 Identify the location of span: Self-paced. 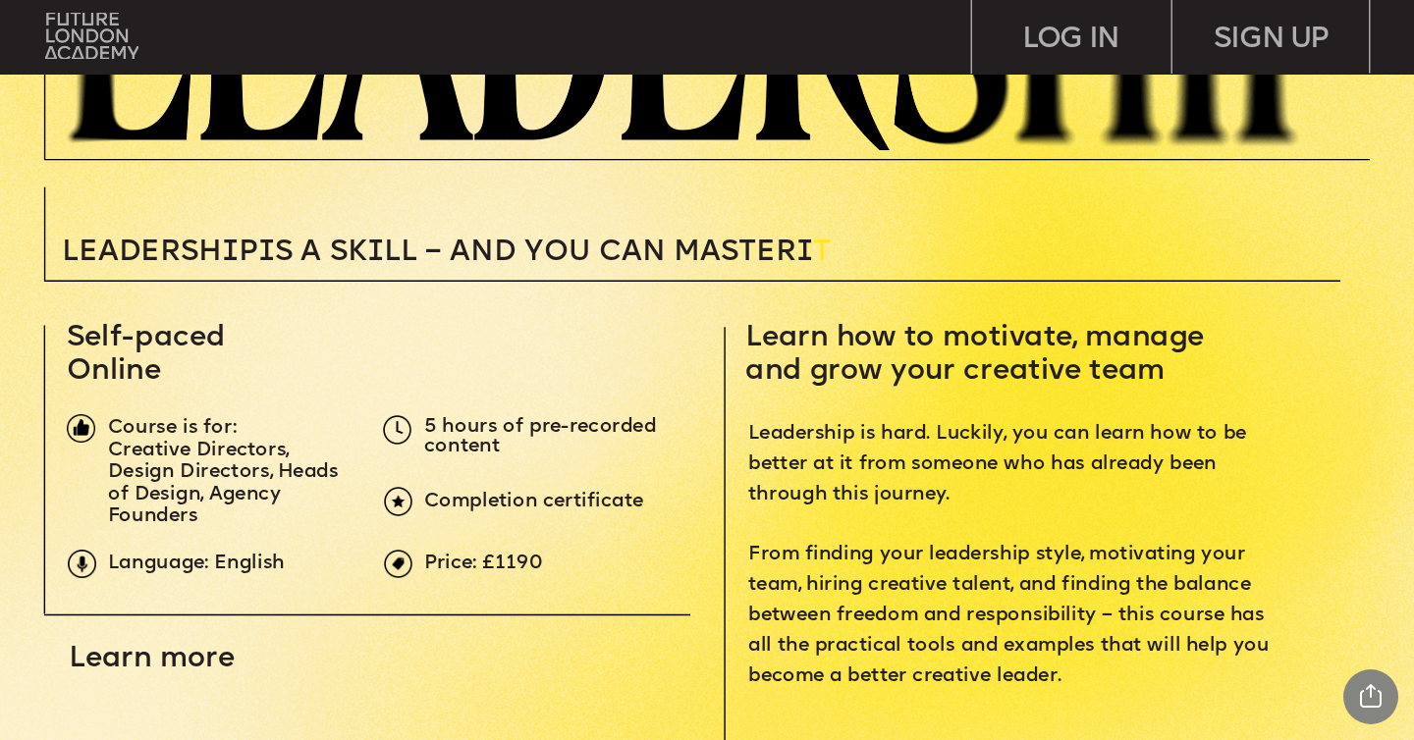
(146, 338).